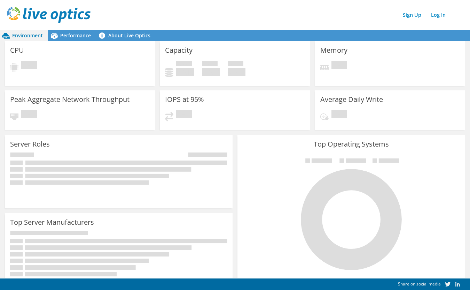 This screenshot has height=290, width=470. I want to click on h3: Memory, so click(334, 50).